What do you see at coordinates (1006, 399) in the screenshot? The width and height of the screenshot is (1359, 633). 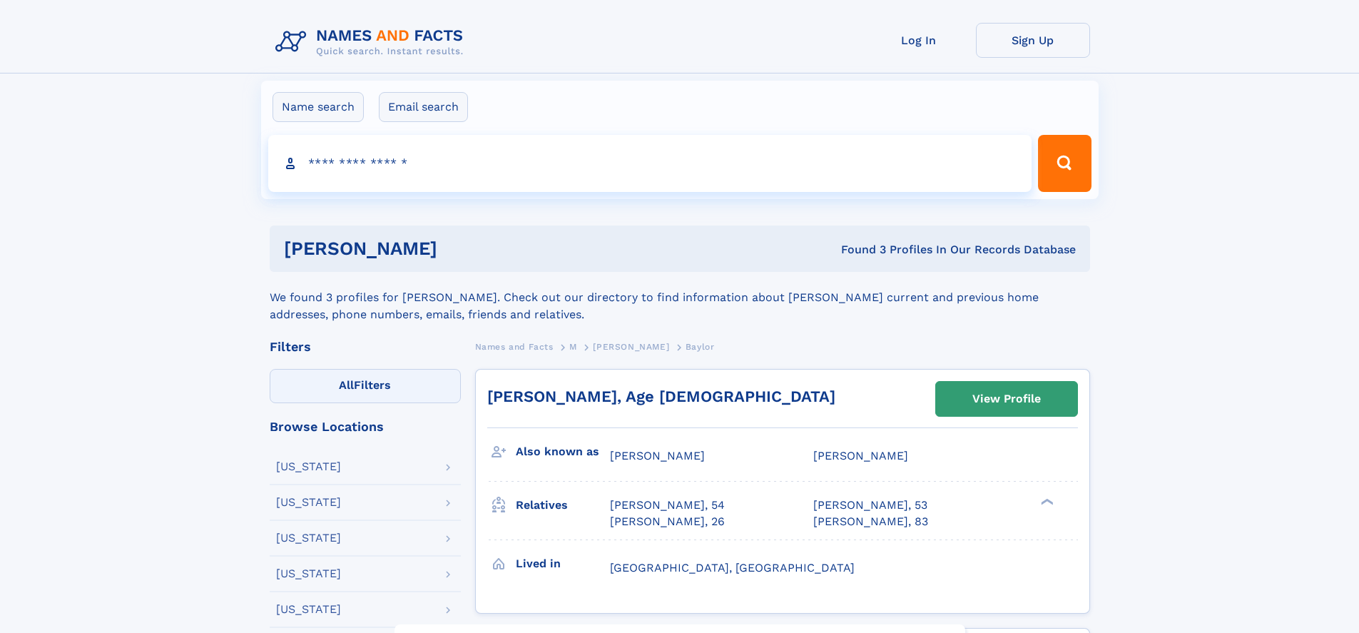 I see `a: View Profile` at bounding box center [1006, 399].